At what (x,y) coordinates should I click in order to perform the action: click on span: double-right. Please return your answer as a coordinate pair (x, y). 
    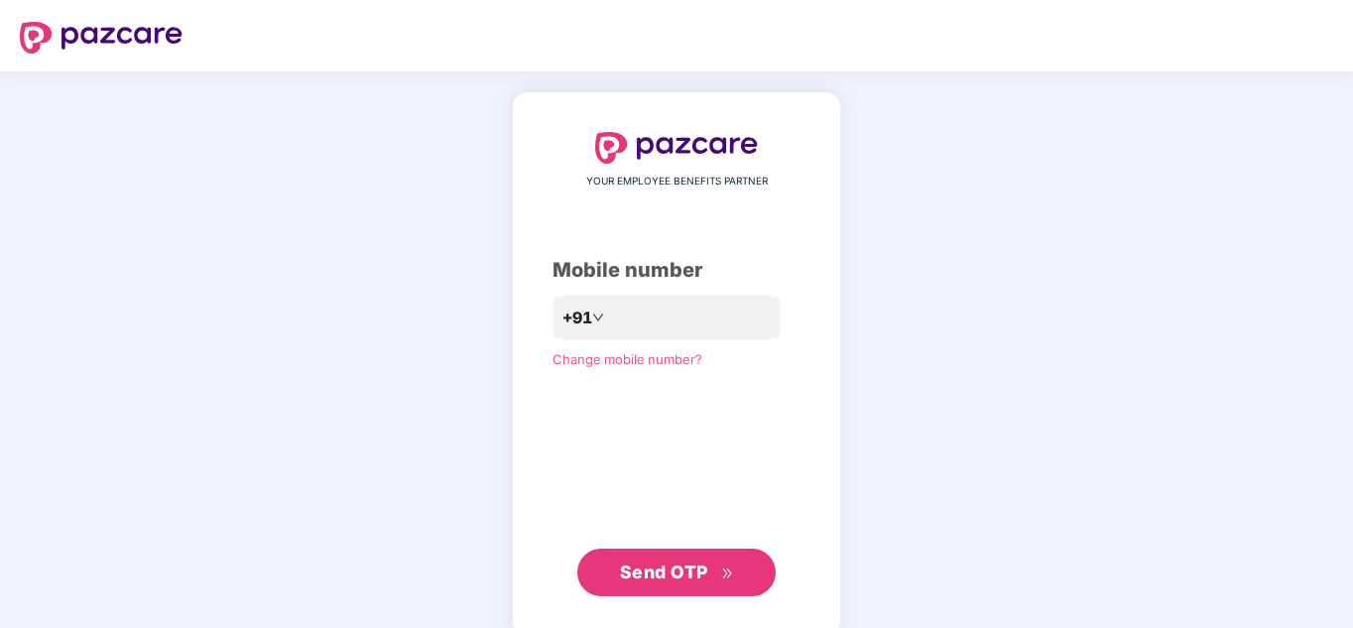
    Looking at the image, I should click on (727, 573).